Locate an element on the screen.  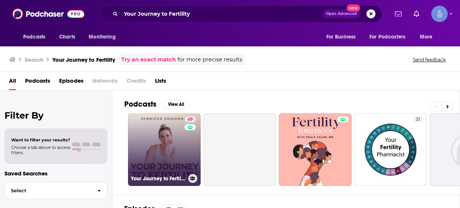
button: Show profile menu is located at coordinates (440, 14).